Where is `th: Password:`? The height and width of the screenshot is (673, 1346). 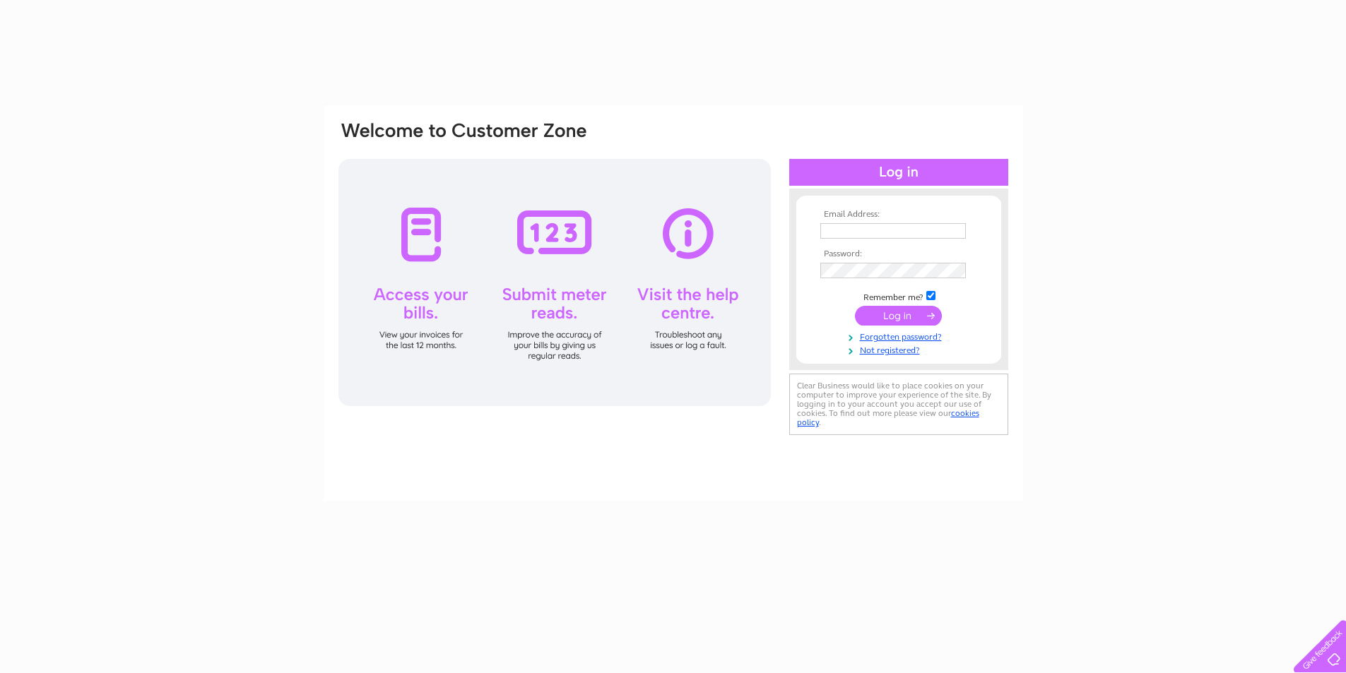 th: Password: is located at coordinates (899, 254).